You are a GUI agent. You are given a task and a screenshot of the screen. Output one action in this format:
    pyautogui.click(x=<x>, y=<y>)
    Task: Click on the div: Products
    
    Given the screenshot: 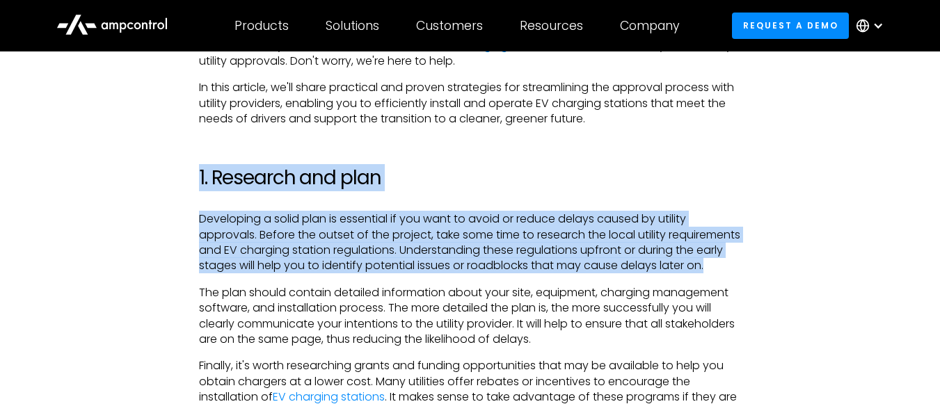 What is the action you would take?
    pyautogui.click(x=262, y=26)
    